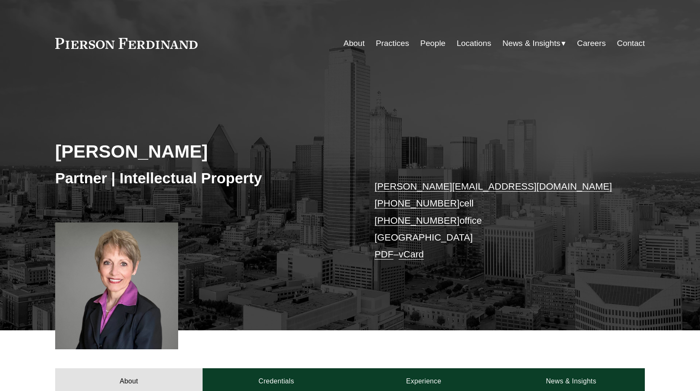 This screenshot has height=391, width=700. Describe the element at coordinates (532, 43) in the screenshot. I see `span: News & Insights` at that location.